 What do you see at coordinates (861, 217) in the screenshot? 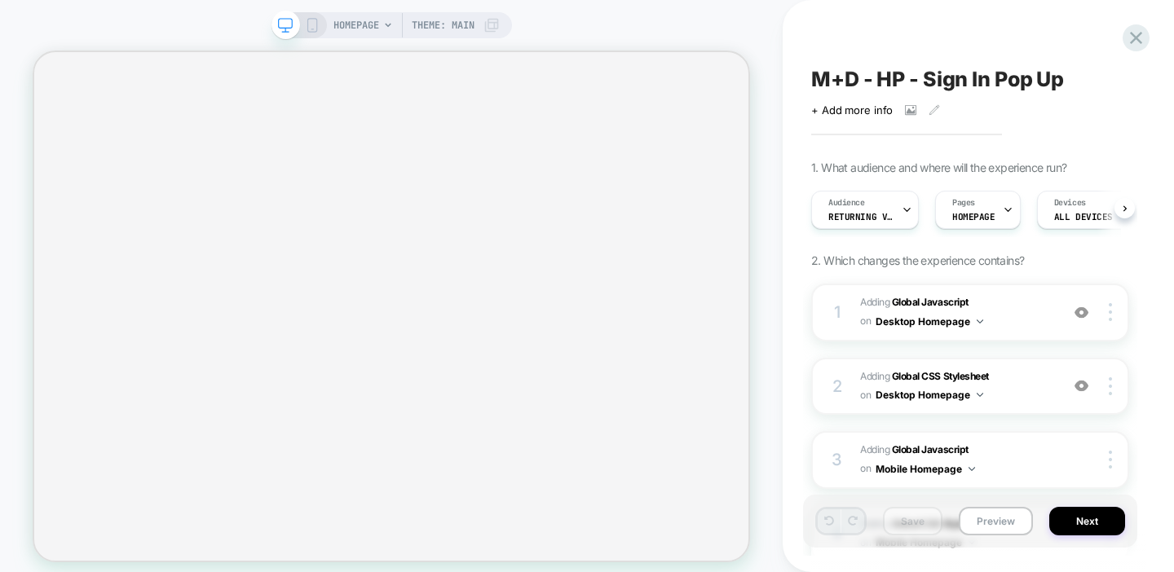
I see `span: Returning Visitors` at bounding box center [861, 217].